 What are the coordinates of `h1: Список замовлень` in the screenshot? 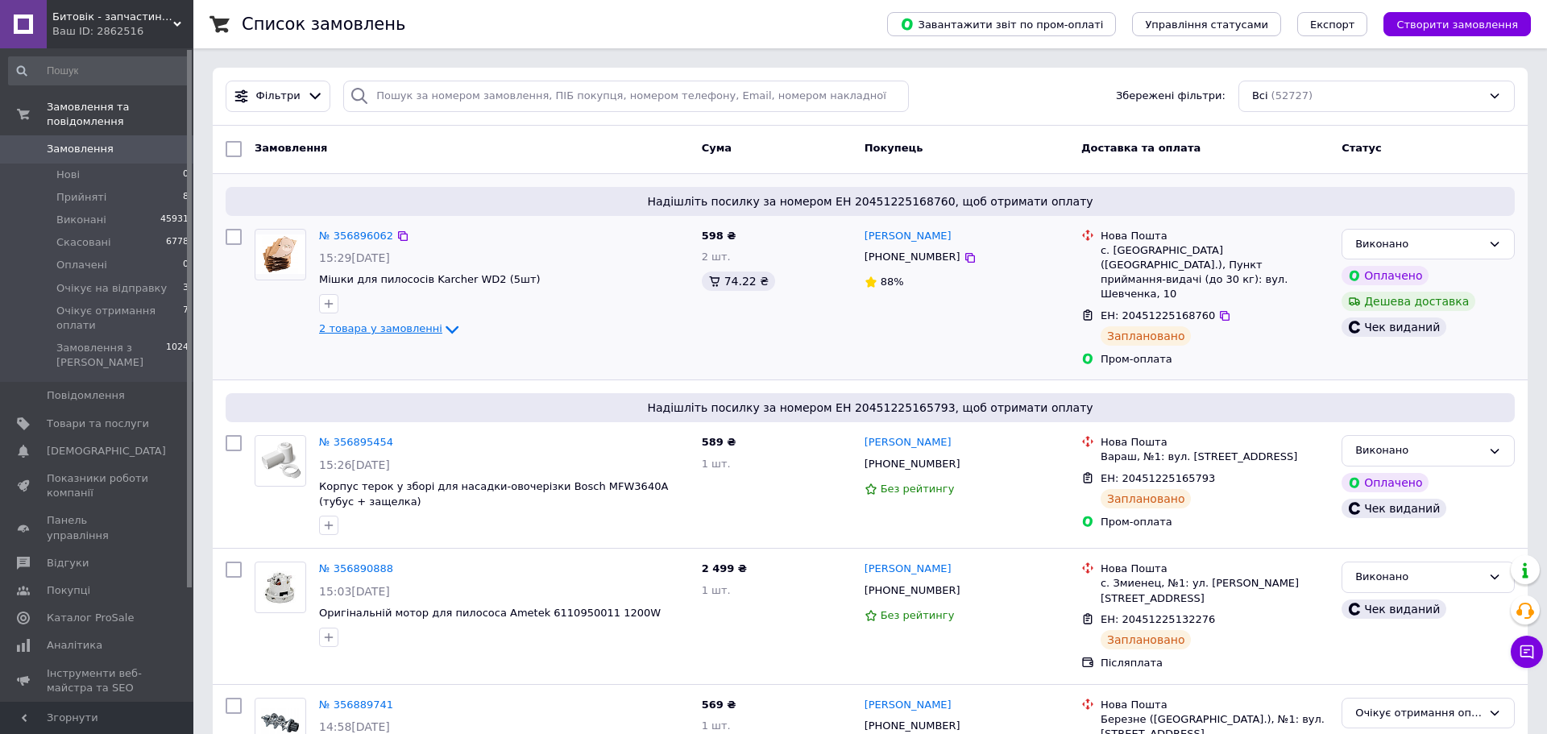 It's located at (323, 24).